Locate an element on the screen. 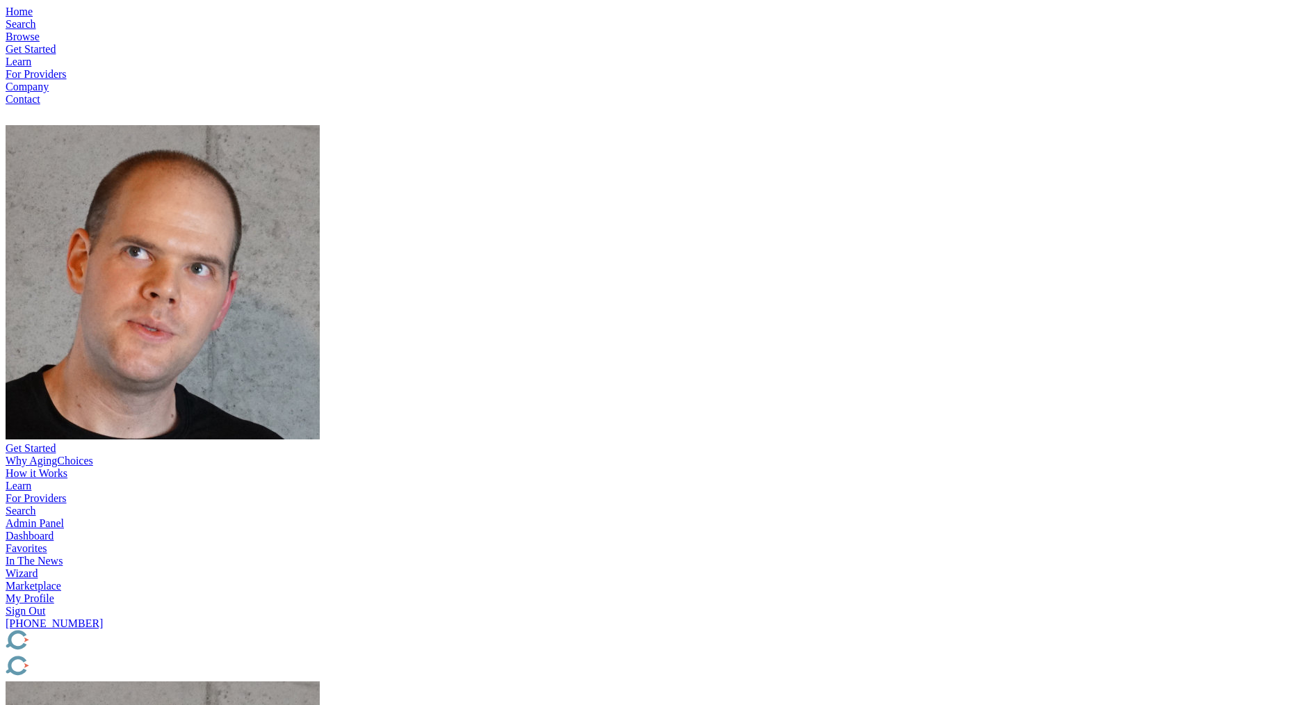 The height and width of the screenshot is (705, 1295). img: d4d39b5f-dbb1-43f6-b8c8-bcc662e1d89f.jpg is located at coordinates (163, 282).